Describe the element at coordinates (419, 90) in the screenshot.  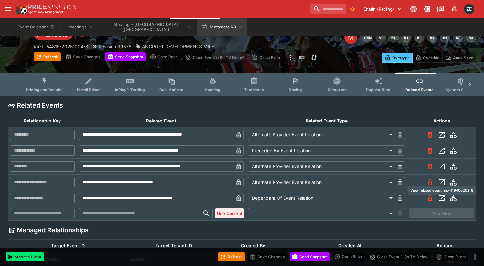
I see `span: Related Events` at that location.